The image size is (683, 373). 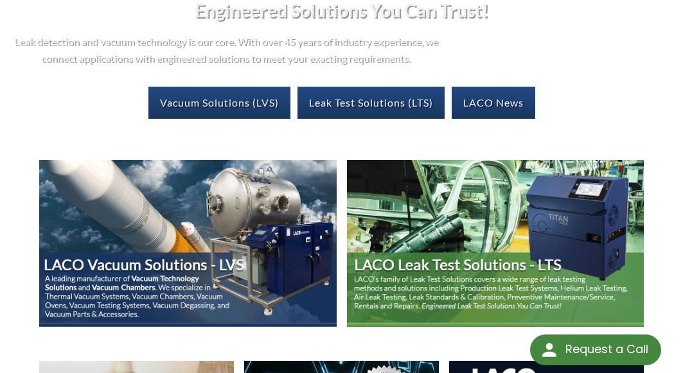 What do you see at coordinates (549, 350) in the screenshot?
I see `img: round button` at bounding box center [549, 350].